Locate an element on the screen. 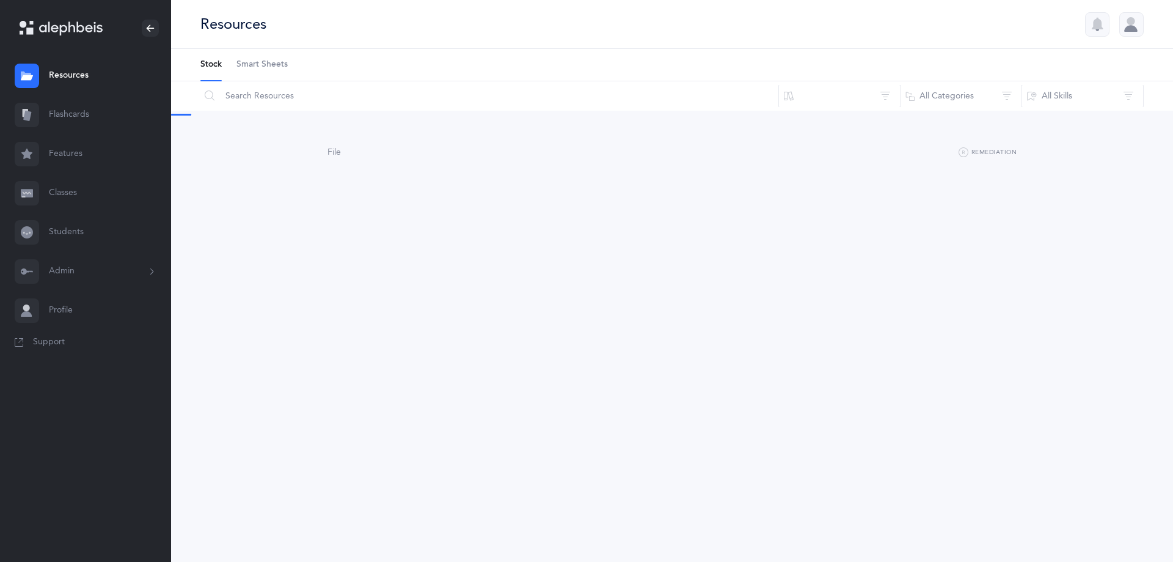 The width and height of the screenshot is (1173, 562). span: Smart Sheets is located at coordinates (262, 65).